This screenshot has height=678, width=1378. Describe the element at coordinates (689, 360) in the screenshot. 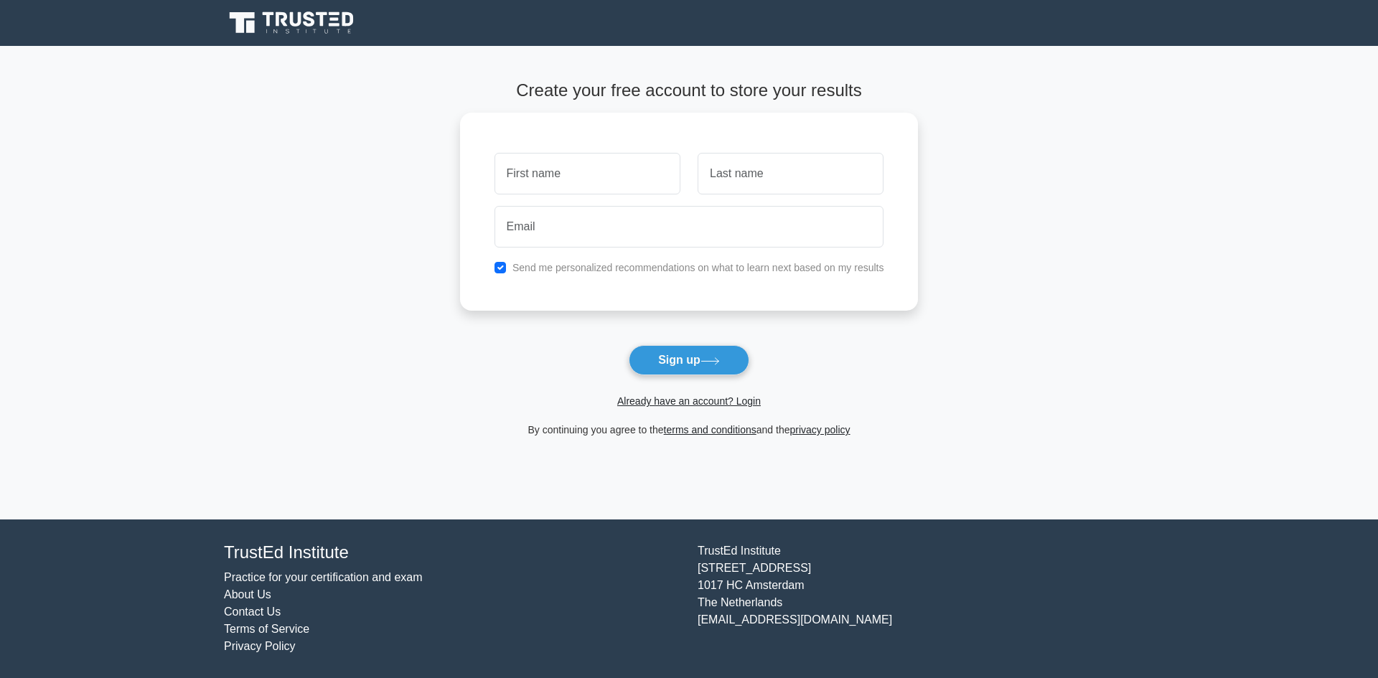

I see `button: Sign up` at that location.